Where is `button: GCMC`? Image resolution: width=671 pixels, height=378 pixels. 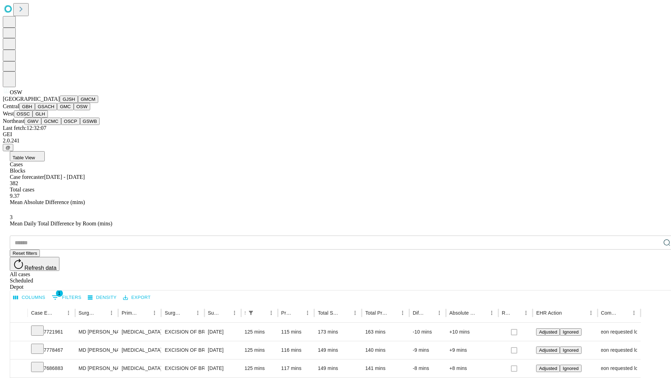 button: GCMC is located at coordinates (51, 121).